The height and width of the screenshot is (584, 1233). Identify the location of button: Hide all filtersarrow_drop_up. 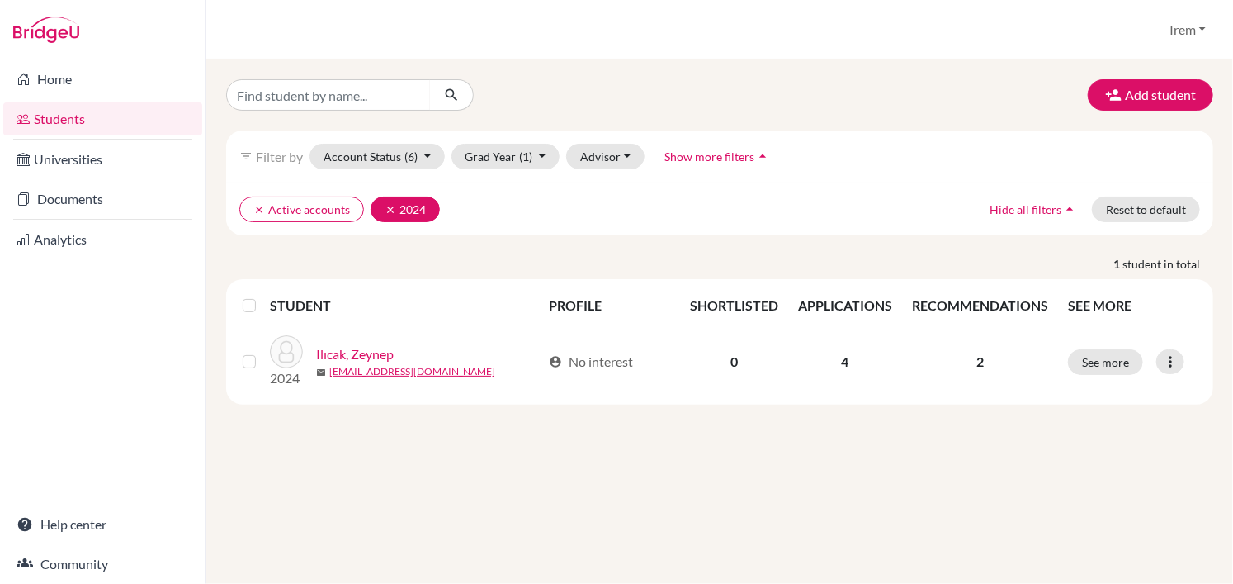
(1033, 209).